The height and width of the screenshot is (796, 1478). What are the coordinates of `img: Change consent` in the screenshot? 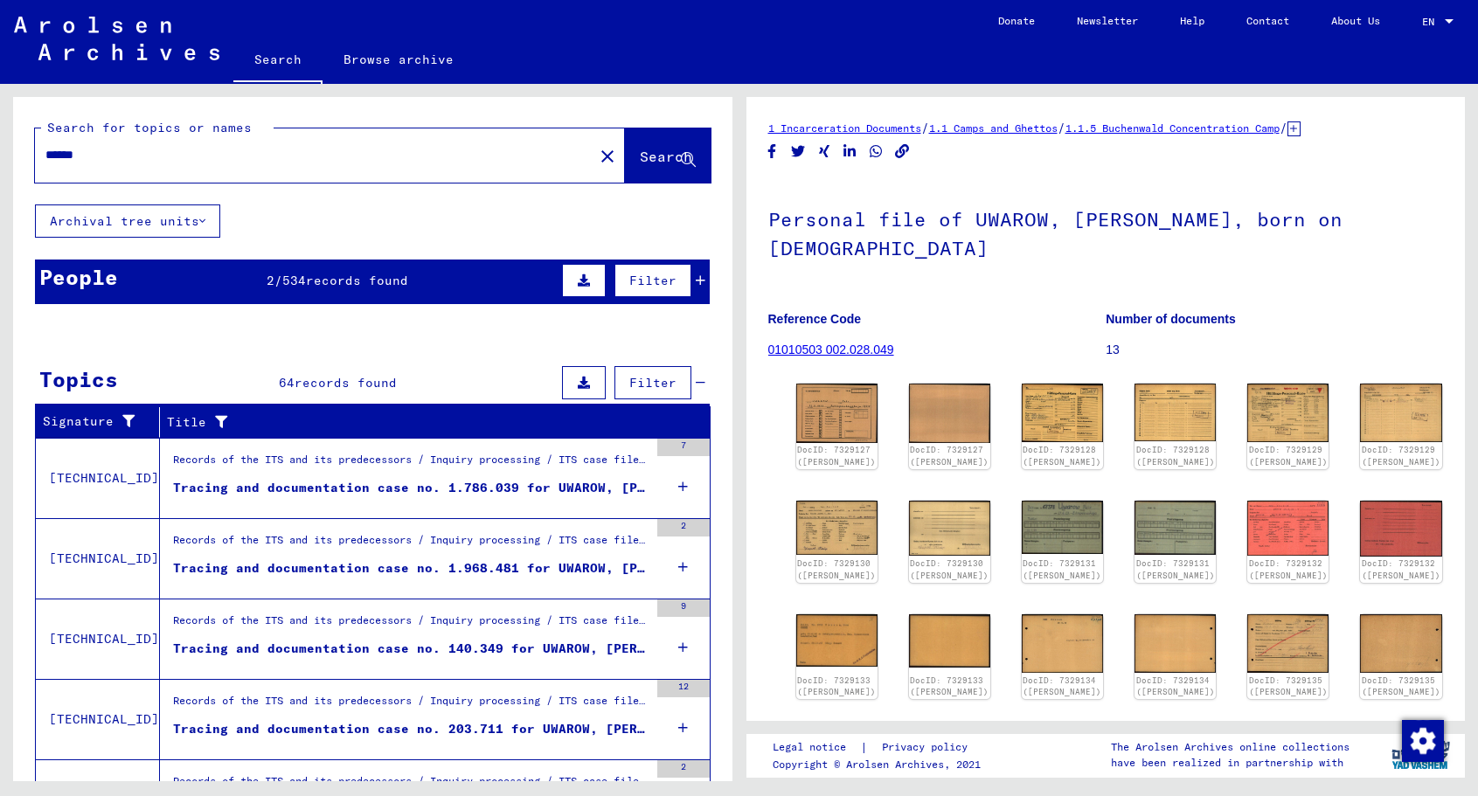 It's located at (1423, 741).